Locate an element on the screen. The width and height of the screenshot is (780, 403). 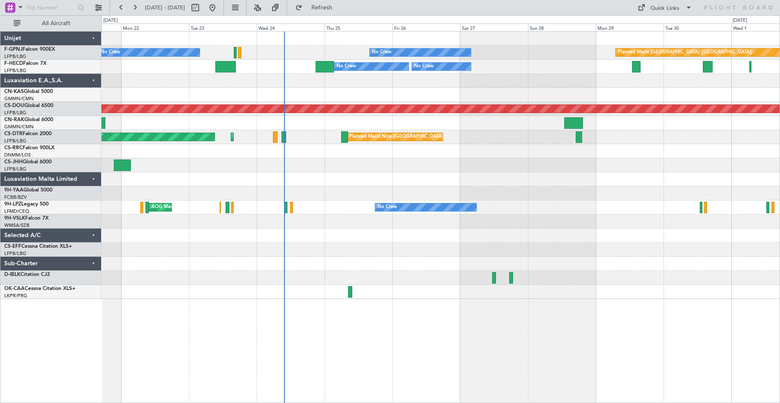
span: All Aircraft is located at coordinates (56, 23).